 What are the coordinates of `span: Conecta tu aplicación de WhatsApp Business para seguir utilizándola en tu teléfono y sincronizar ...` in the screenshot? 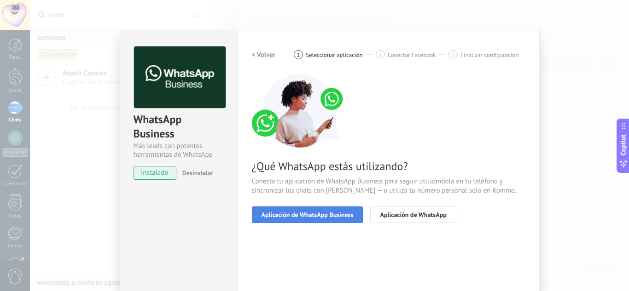 It's located at (389, 186).